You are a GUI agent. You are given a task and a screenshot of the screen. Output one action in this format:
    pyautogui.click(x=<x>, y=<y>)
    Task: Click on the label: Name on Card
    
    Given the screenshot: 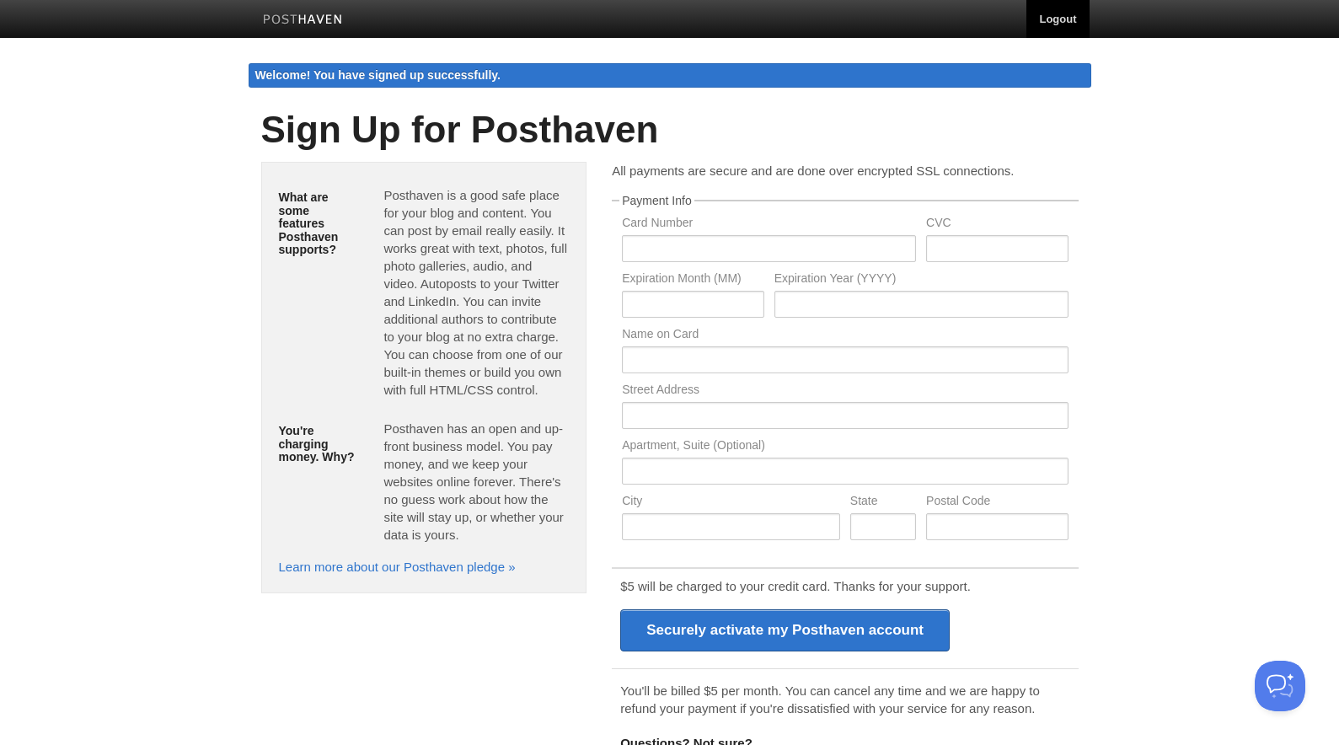 What is the action you would take?
    pyautogui.click(x=844, y=335)
    